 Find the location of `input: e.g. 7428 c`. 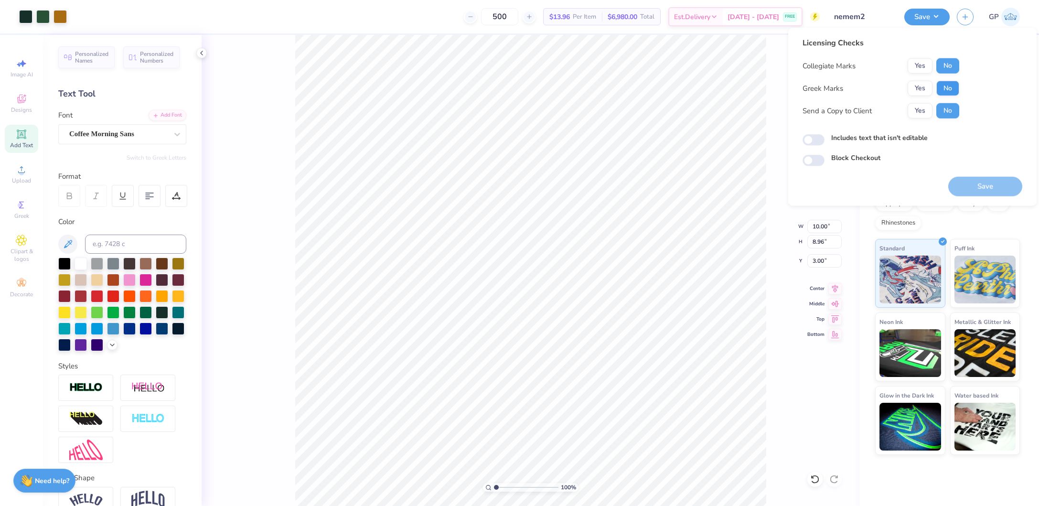

input: e.g. 7428 c is located at coordinates (136, 244).